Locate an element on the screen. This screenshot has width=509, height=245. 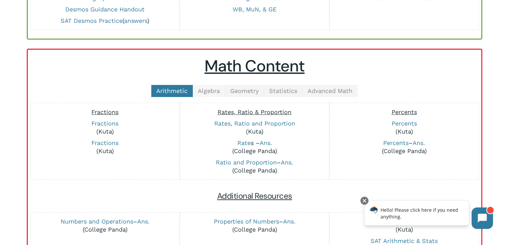
a: answers is located at coordinates (136, 20).